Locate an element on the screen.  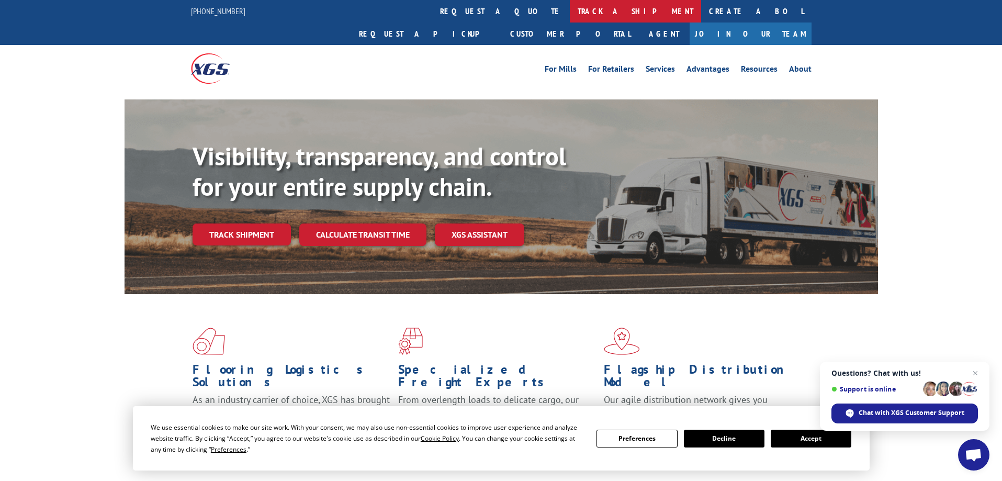
a: XGS ASSISTANT is located at coordinates (479, 234).